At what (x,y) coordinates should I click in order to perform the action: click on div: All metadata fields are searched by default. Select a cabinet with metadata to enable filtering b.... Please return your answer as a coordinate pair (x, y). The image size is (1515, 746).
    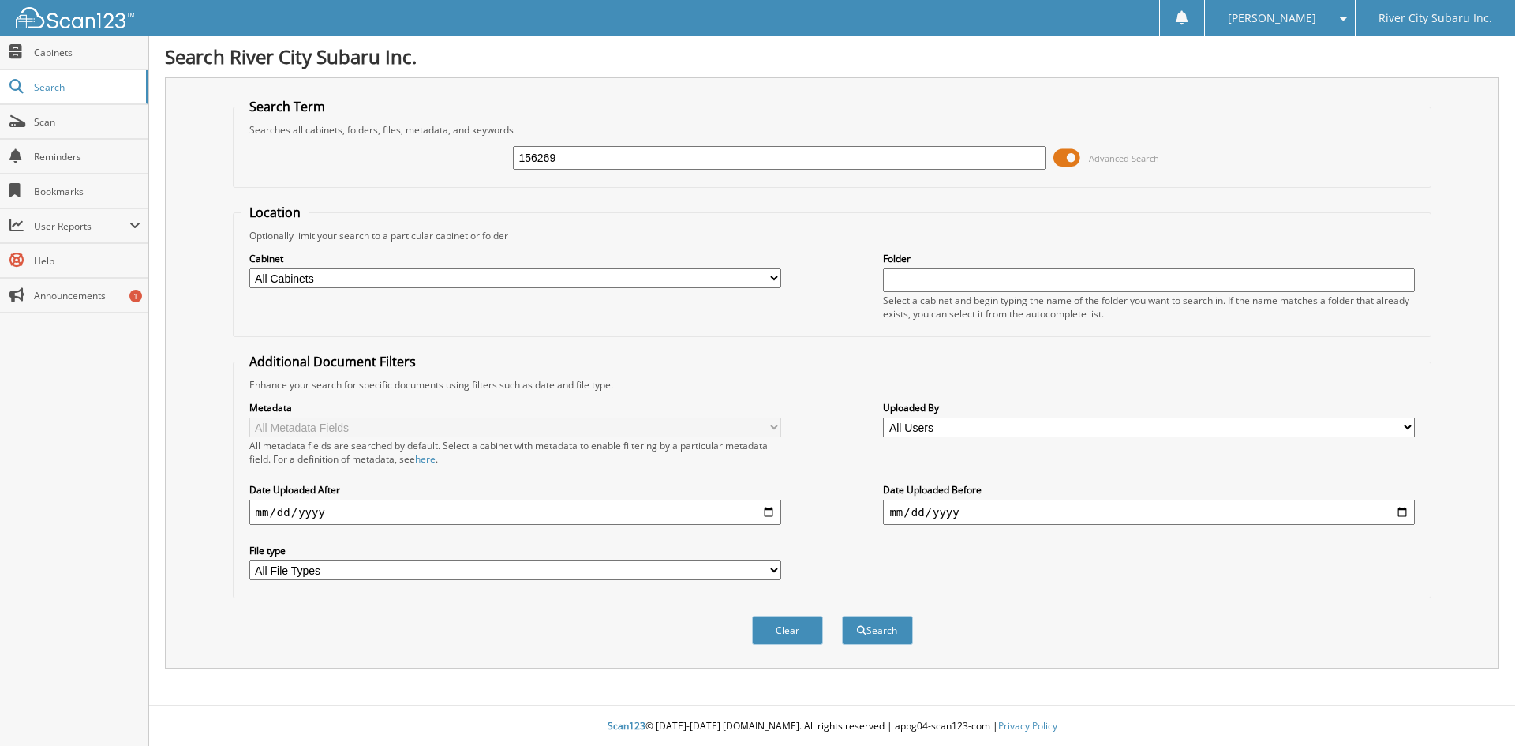
    Looking at the image, I should click on (515, 452).